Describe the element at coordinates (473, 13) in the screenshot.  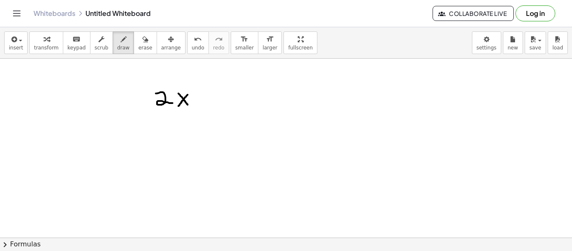
I see `button: Collaborate Live` at that location.